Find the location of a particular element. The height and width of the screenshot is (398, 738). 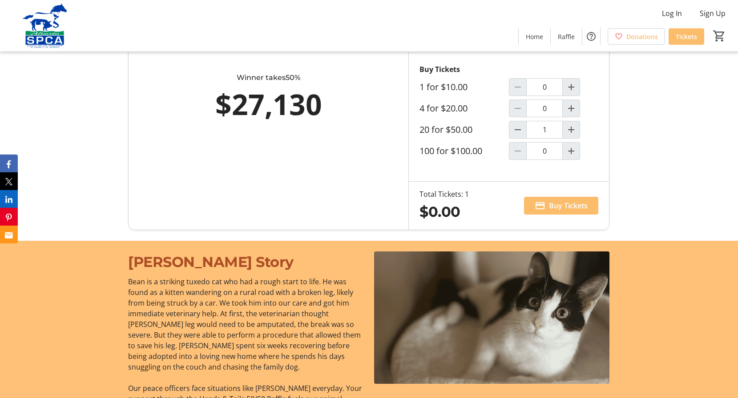

label: 4 for $20.00 is located at coordinates (443, 109).